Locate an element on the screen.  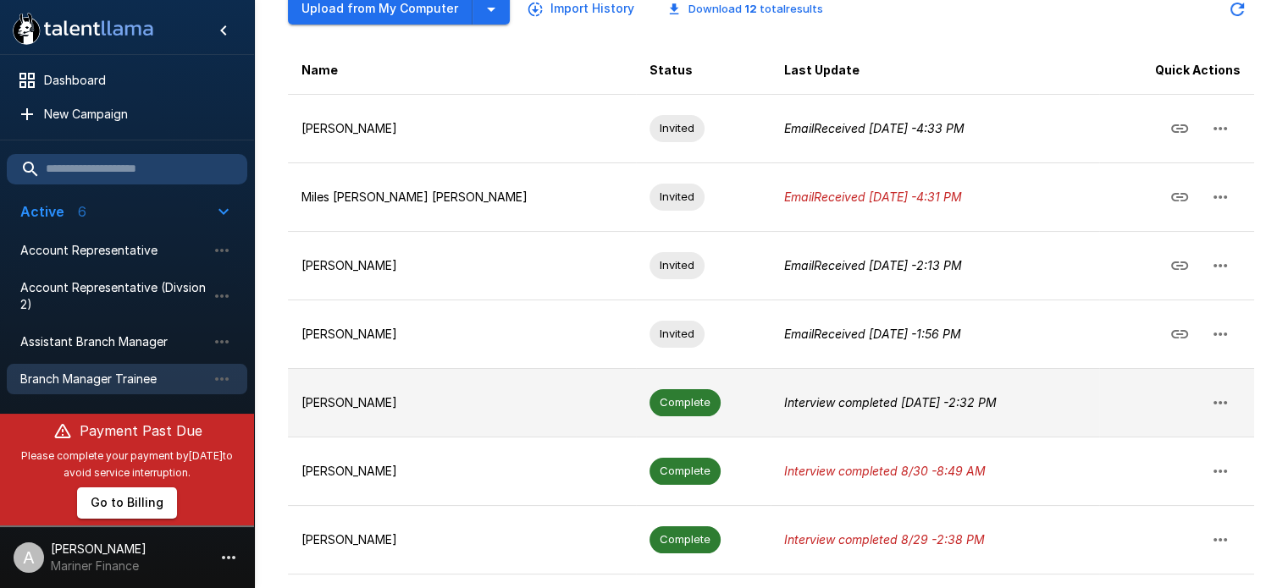
th: Name is located at coordinates (461, 70).